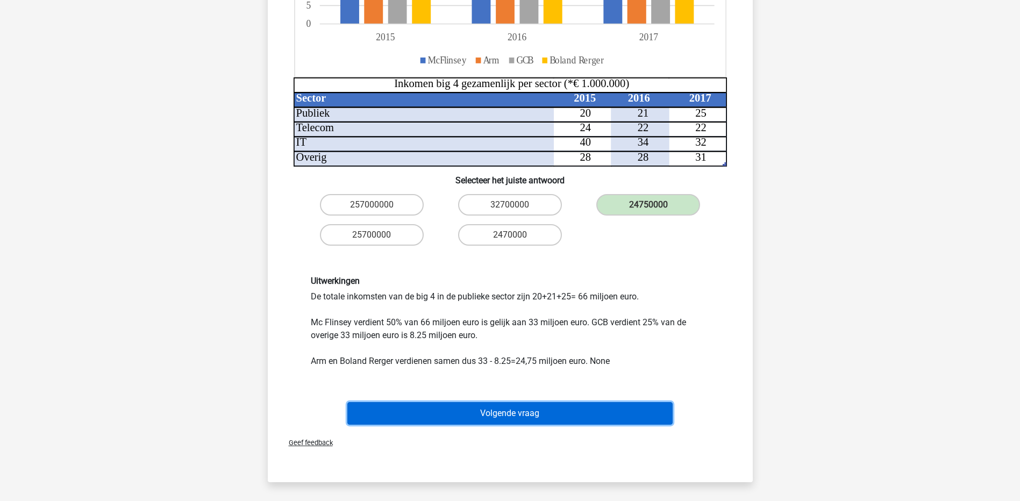 The width and height of the screenshot is (1020, 501). What do you see at coordinates (510, 205) in the screenshot?
I see `label: 32700000` at bounding box center [510, 205].